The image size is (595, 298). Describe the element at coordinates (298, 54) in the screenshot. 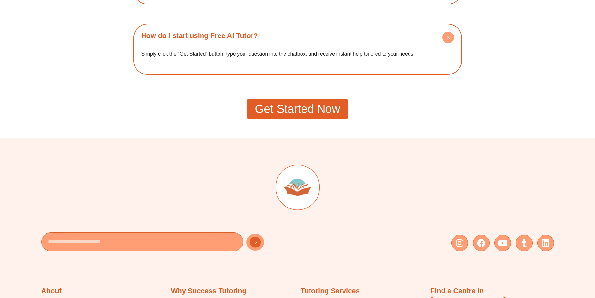

I see `p: Simply click the “Get Started” button, type your question into the chatbox, and receive instant h...` at that location.